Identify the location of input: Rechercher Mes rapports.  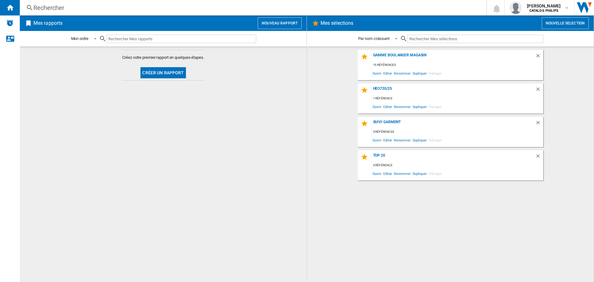
(181, 39).